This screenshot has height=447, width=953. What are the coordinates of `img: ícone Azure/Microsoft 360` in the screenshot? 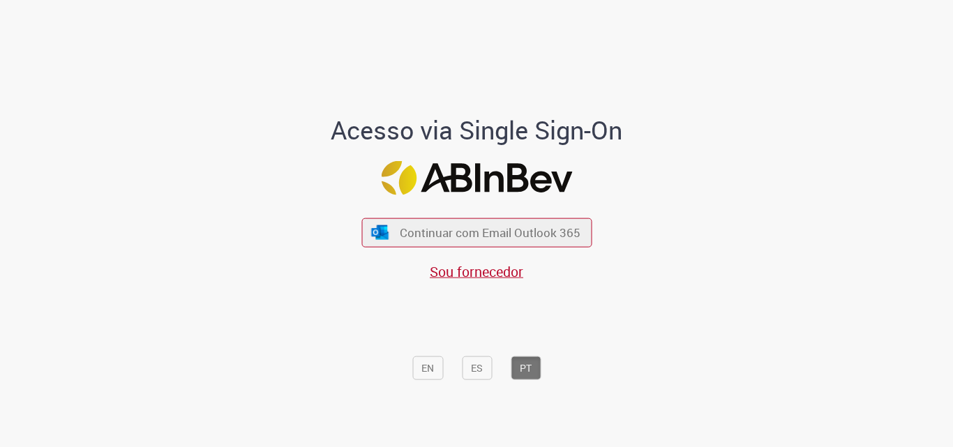 It's located at (380, 232).